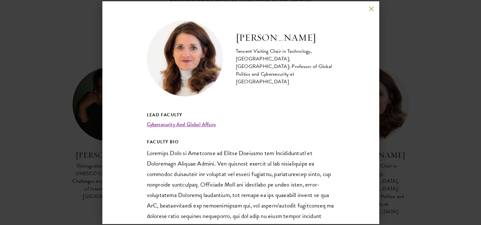 This screenshot has height=225, width=481. I want to click on h5: FACULTY BIO, so click(240, 142).